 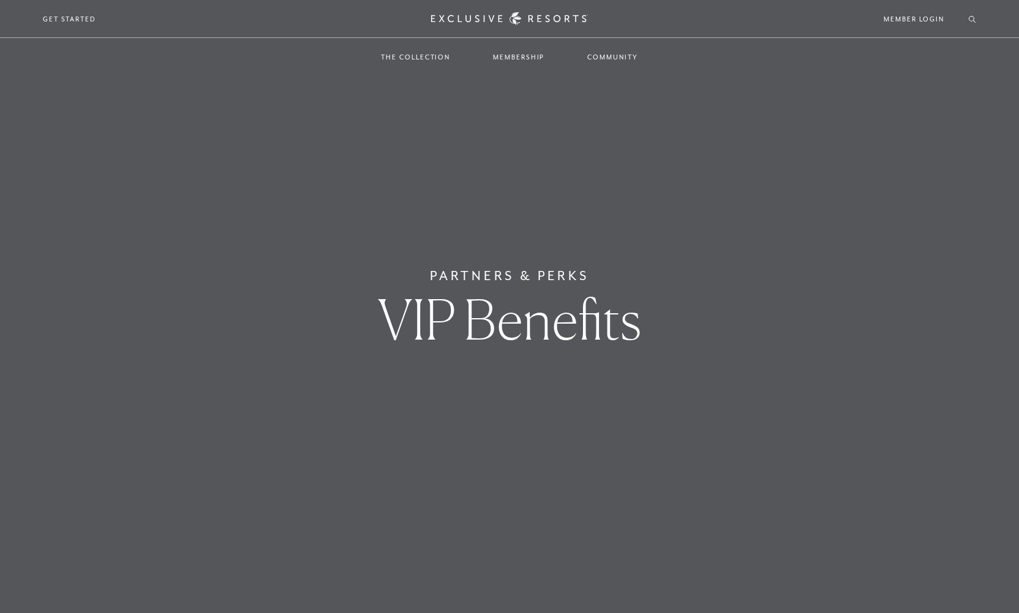 What do you see at coordinates (415, 57) in the screenshot?
I see `a: The Collection` at bounding box center [415, 57].